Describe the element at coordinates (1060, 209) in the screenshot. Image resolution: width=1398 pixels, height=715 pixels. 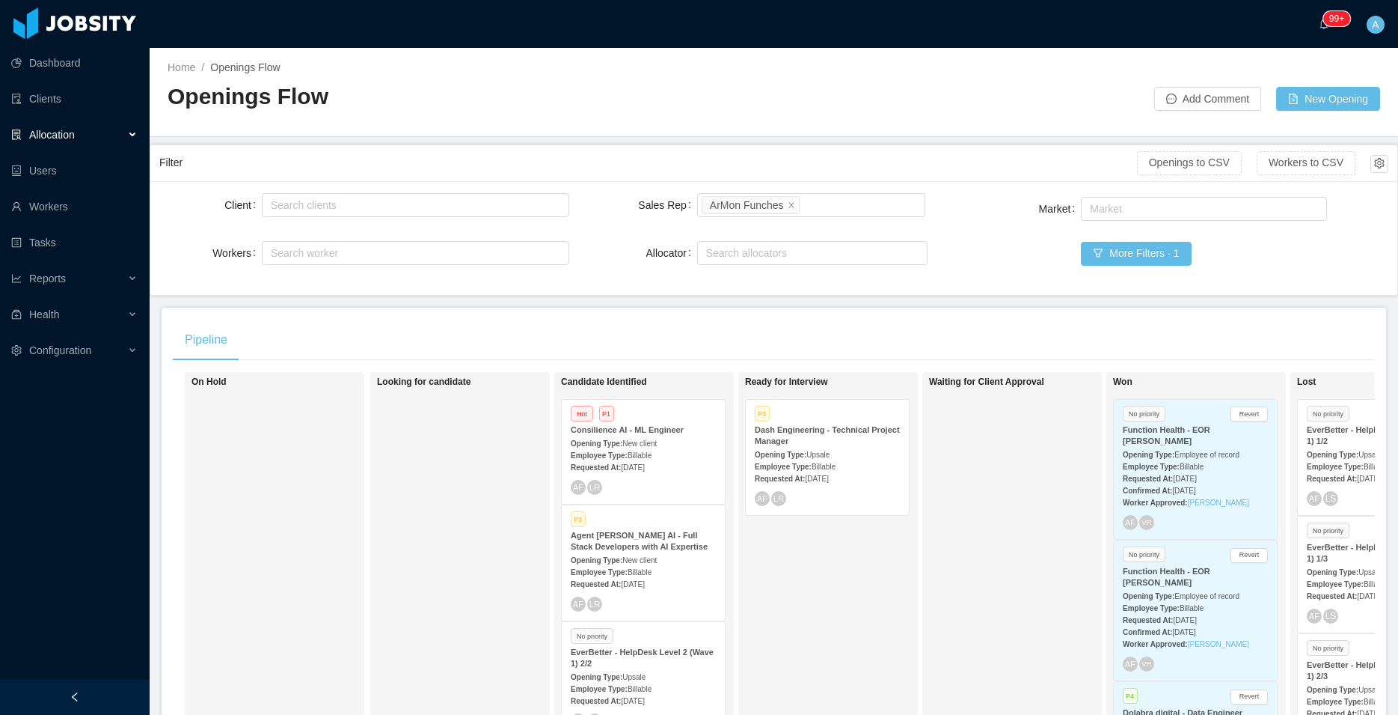
I see `label: Market` at that location.